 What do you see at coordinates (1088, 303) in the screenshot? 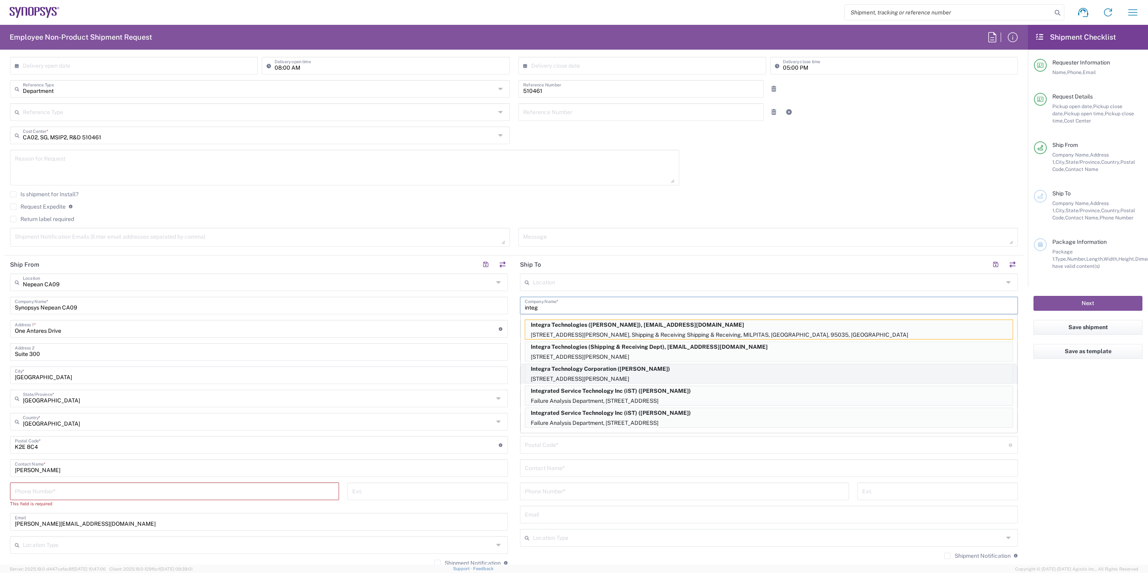
I see `button: Next` at bounding box center [1088, 303].